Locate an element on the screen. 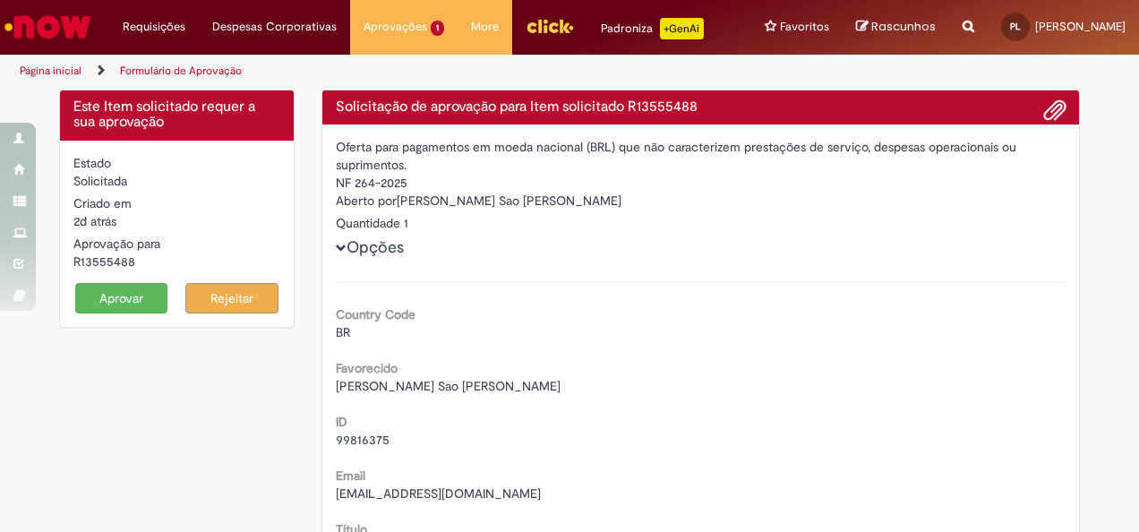  b: ID is located at coordinates (341, 422).